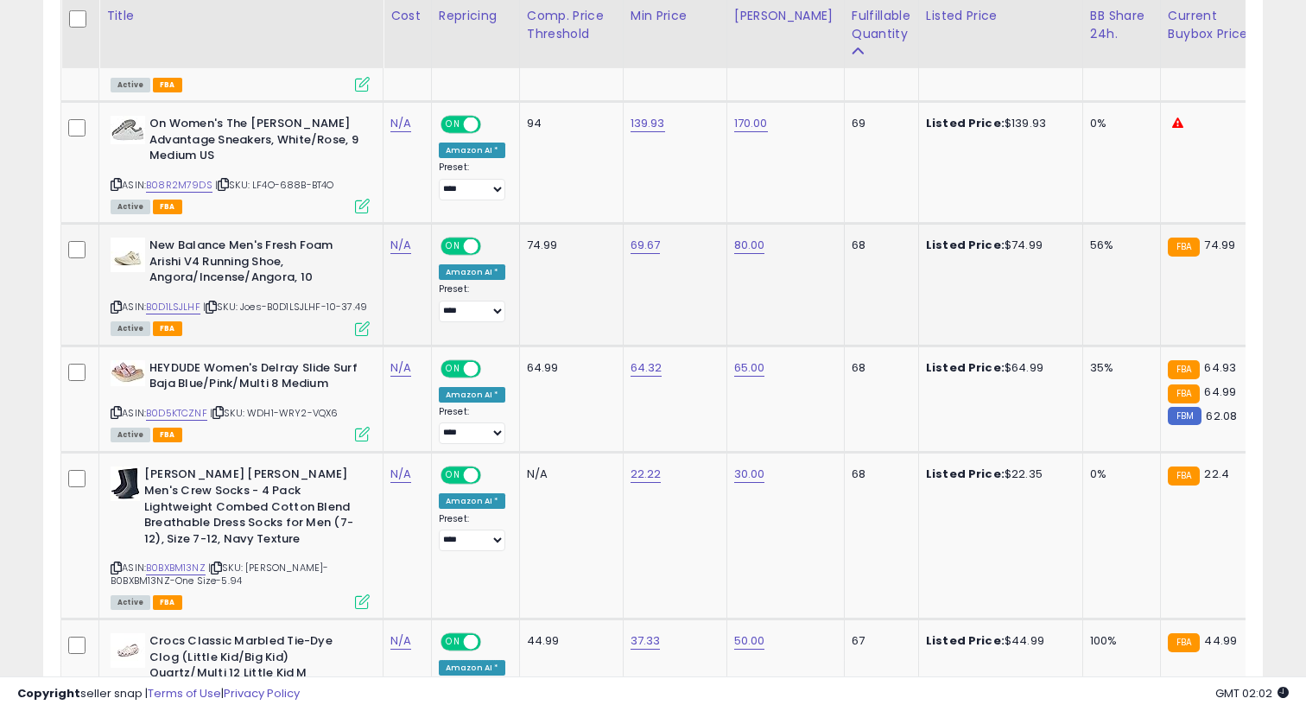 This screenshot has width=1306, height=711. What do you see at coordinates (881, 25) in the screenshot?
I see `div: Fulfillable Quantity` at bounding box center [881, 25].